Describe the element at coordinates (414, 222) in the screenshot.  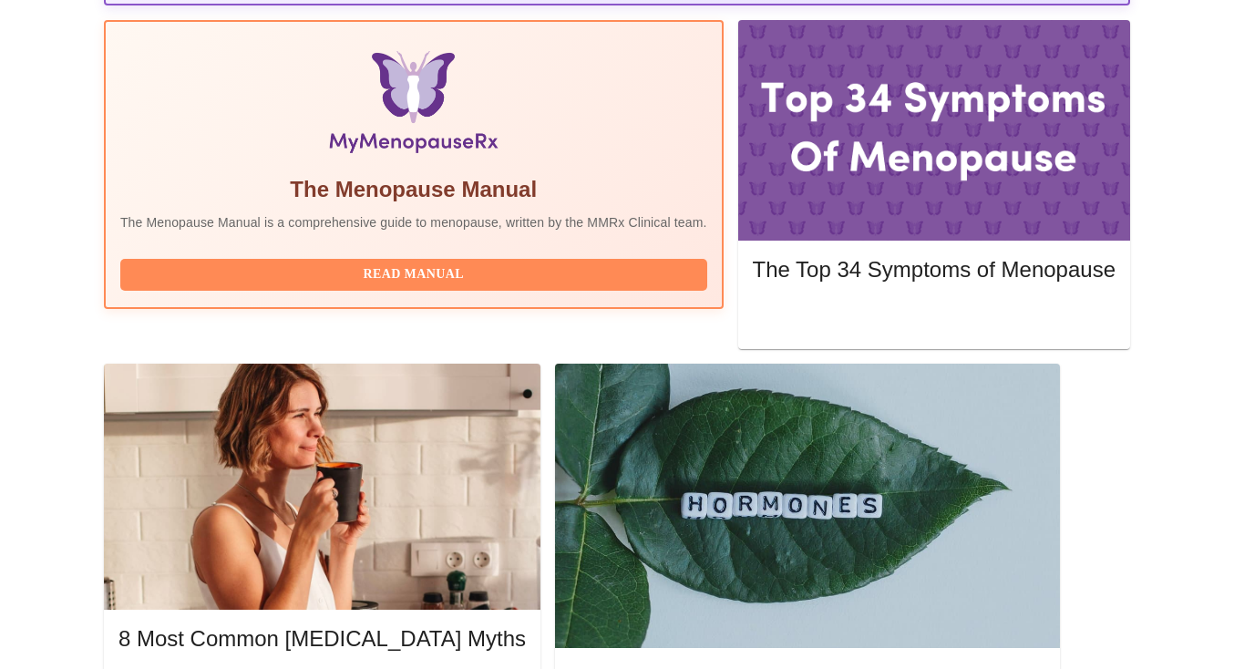
I see `p: The Menopause Manual is a comprehensive guide to menopause, written by the MMRx Clinical team.` at that location.